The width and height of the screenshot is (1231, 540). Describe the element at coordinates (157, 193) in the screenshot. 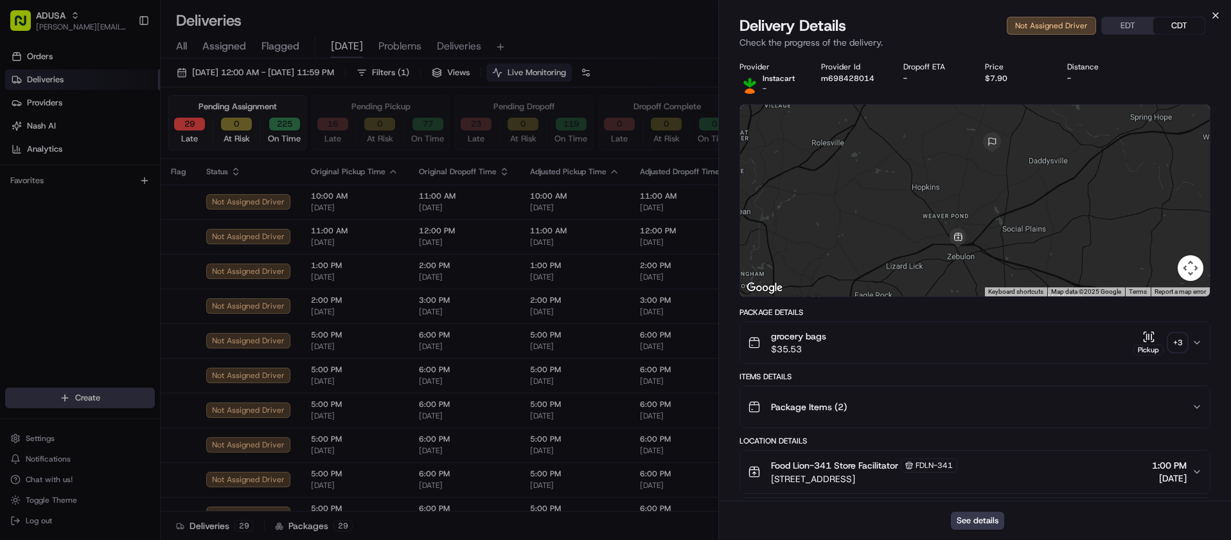

I see `a: 💻API Documentation` at that location.